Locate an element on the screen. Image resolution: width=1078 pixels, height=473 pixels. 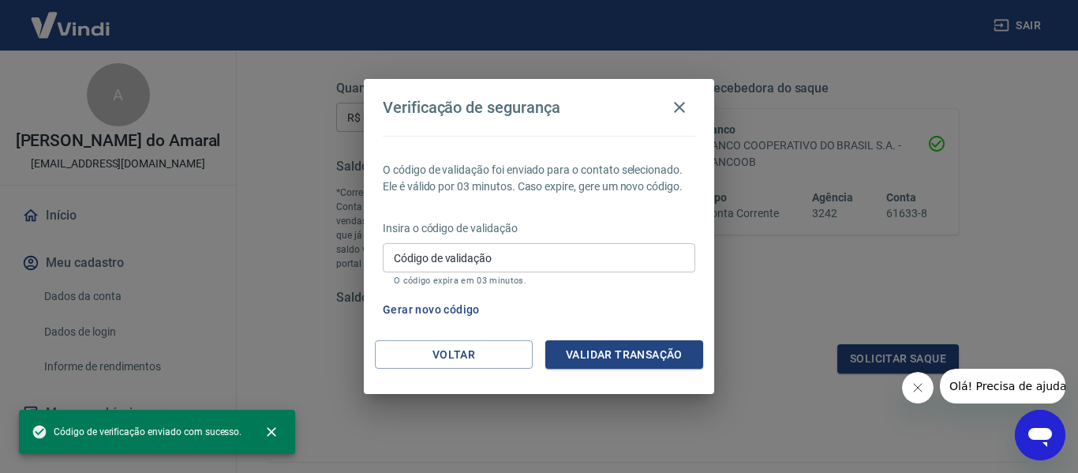
span: Olá! Precisa de ajuda? is located at coordinates (71, 17).